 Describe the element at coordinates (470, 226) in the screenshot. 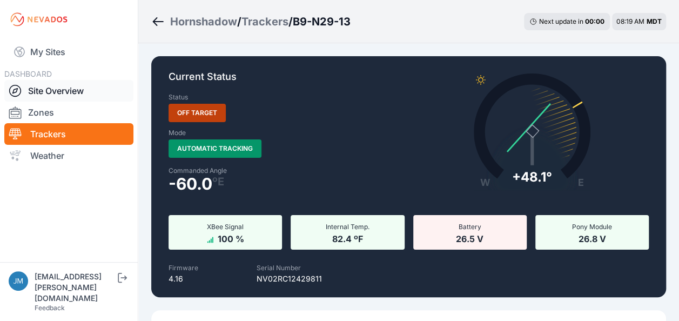

I see `span: Battery` at that location.